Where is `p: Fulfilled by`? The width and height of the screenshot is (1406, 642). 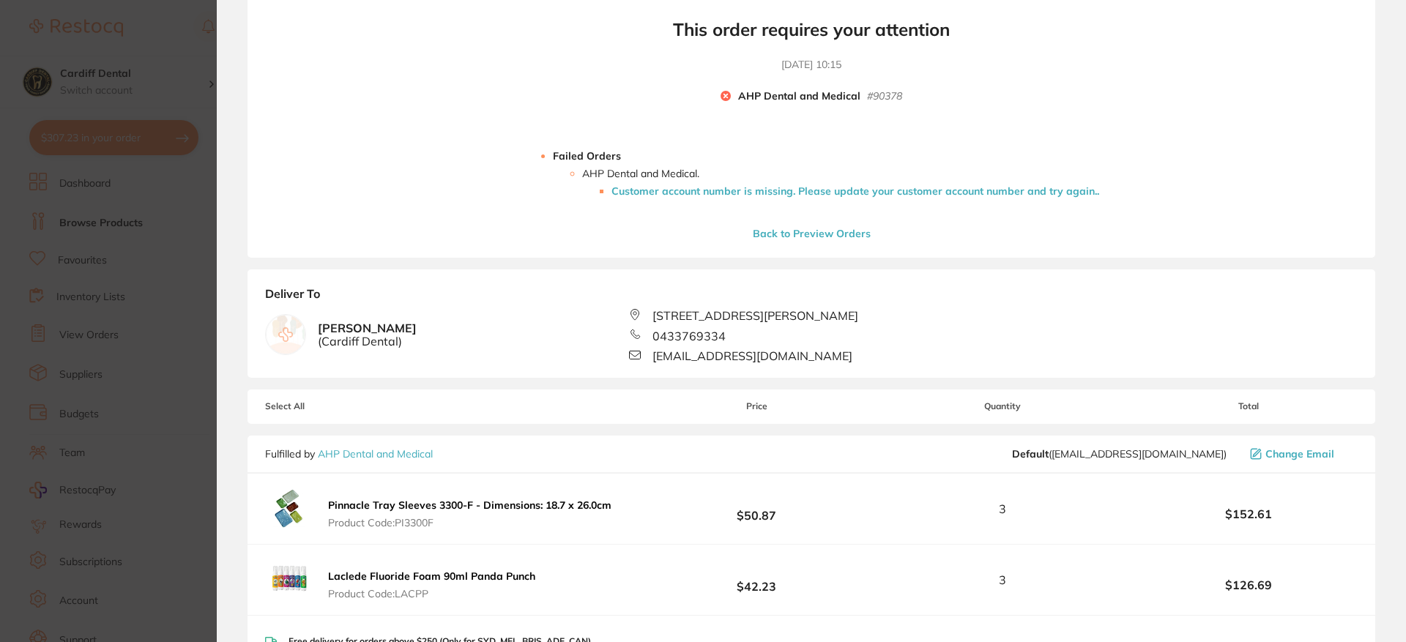
p: Fulfilled by is located at coordinates (349, 454).